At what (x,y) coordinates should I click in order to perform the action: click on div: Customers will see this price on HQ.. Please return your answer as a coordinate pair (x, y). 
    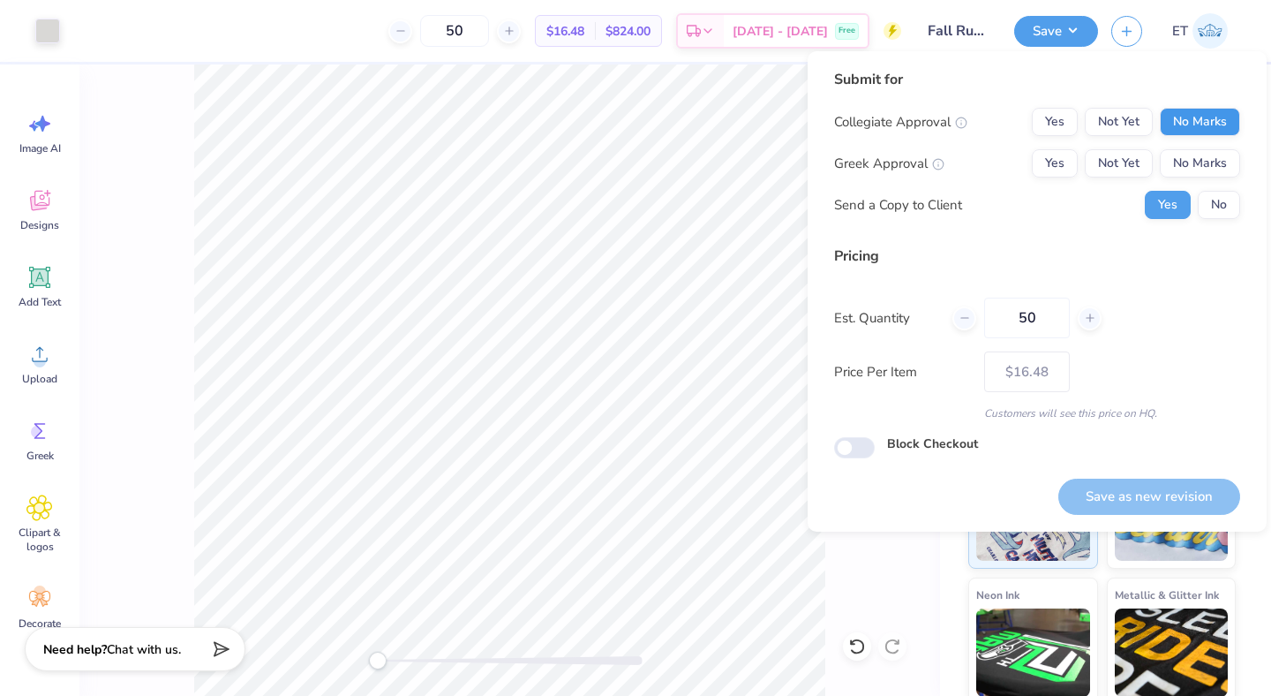
    Looking at the image, I should click on (1037, 413).